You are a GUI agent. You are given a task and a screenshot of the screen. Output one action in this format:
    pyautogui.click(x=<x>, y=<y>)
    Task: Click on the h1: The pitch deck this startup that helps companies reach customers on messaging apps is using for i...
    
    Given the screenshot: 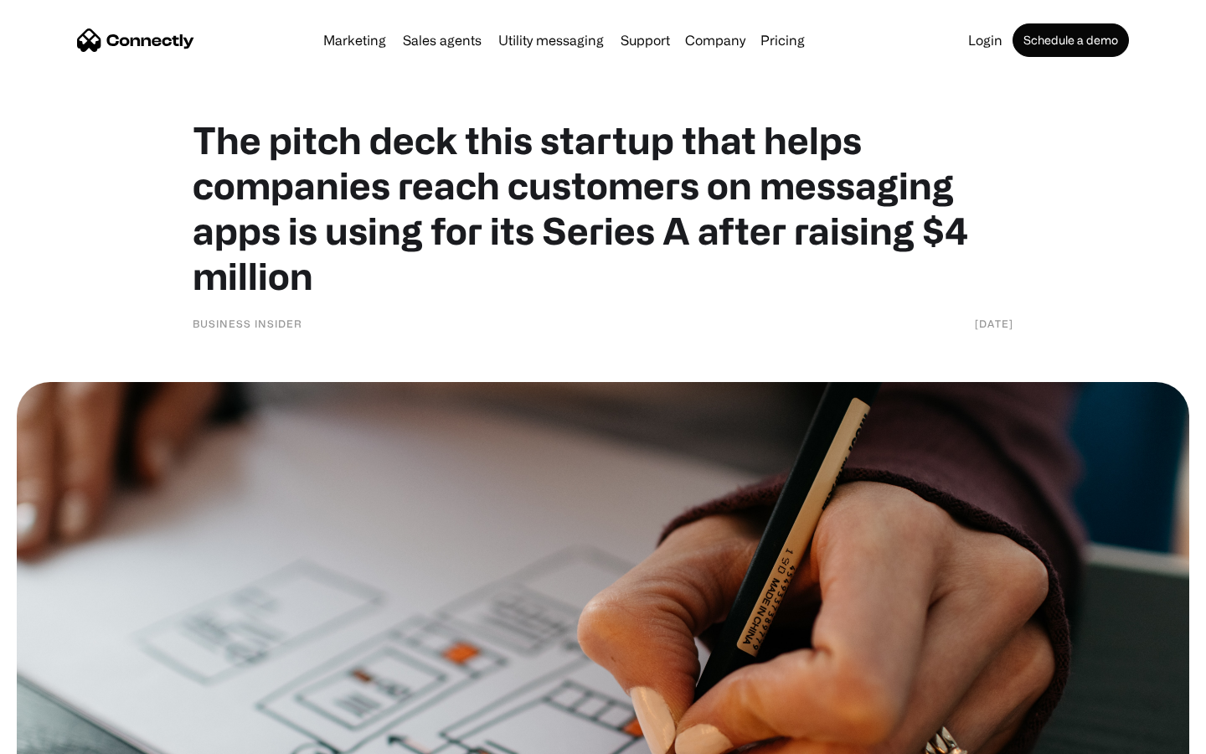 What is the action you would take?
    pyautogui.click(x=603, y=208)
    